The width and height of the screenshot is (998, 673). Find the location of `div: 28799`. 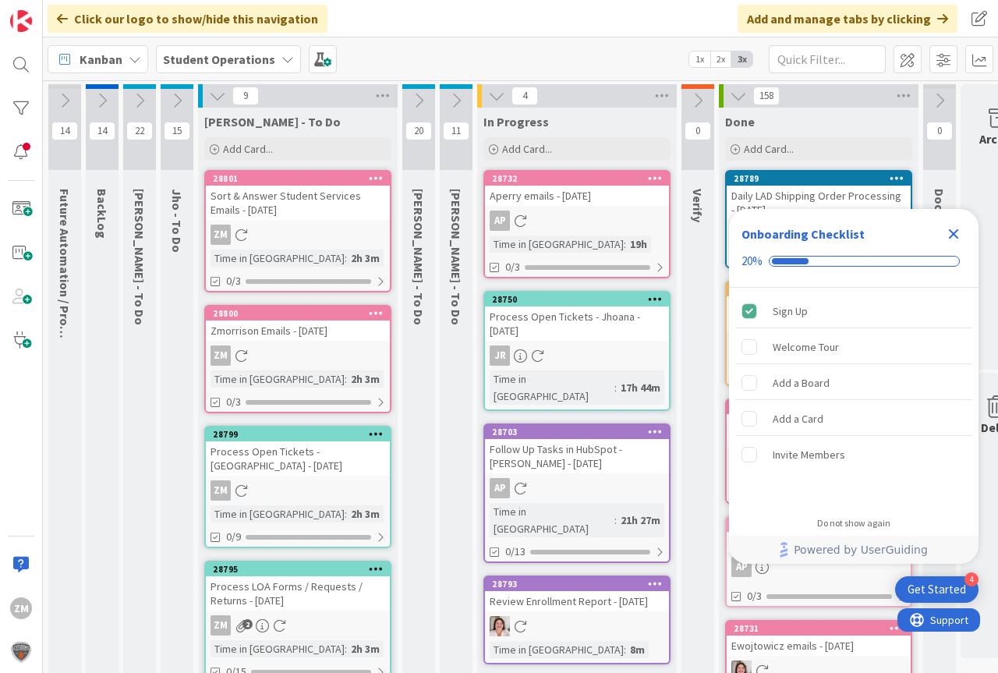

div: 28799 is located at coordinates (301, 434).